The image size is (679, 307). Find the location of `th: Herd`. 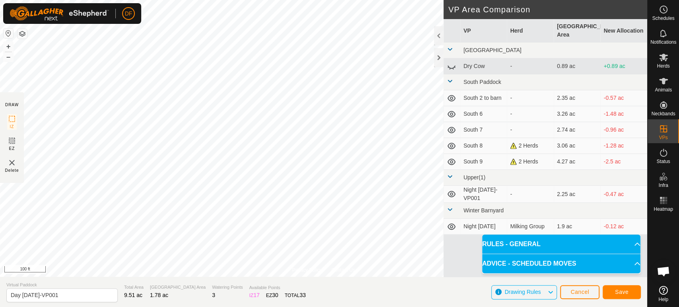

th: Herd is located at coordinates (530, 31).